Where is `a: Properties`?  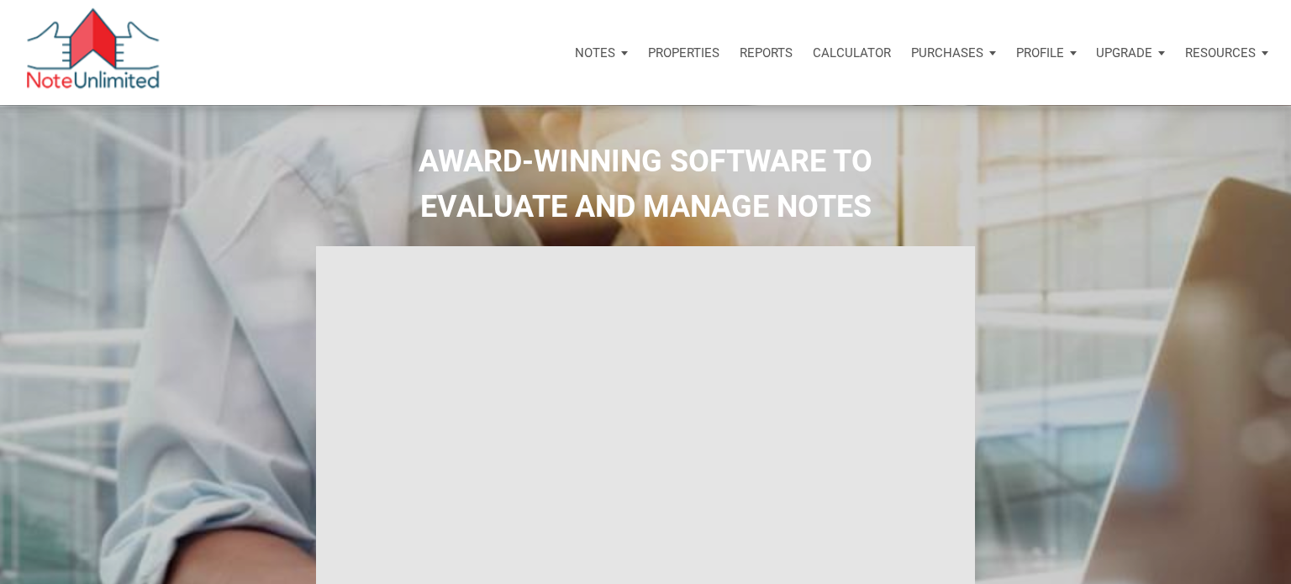
a: Properties is located at coordinates (683, 53).